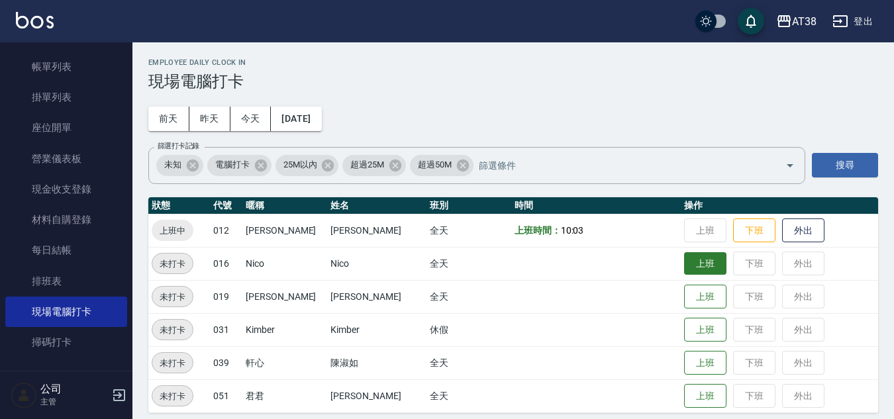 The height and width of the screenshot is (419, 894). Describe the element at coordinates (469, 206) in the screenshot. I see `th: 班別` at that location.